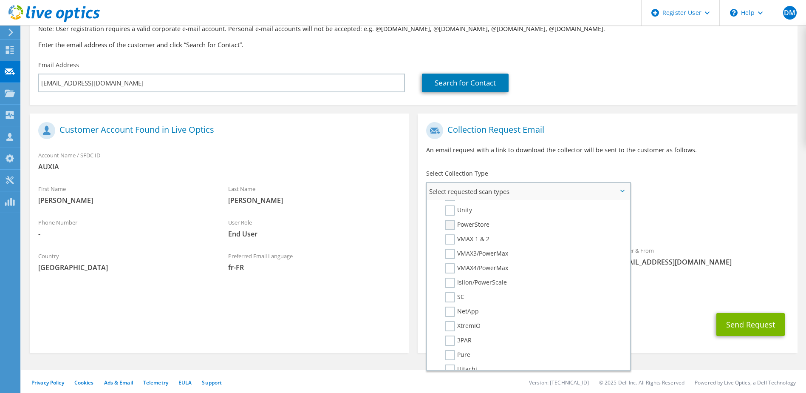 The height and width of the screenshot is (393, 806). I want to click on h3: Enter the email address of the customer and click “Search for Contact”., so click(413, 45).